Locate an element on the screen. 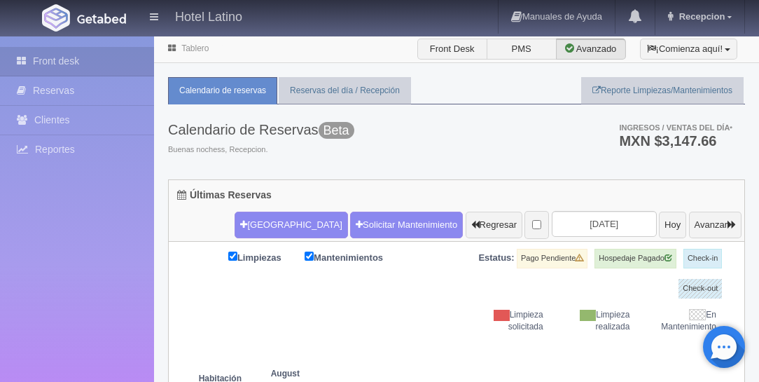 The width and height of the screenshot is (759, 382). span: August is located at coordinates (309, 373).